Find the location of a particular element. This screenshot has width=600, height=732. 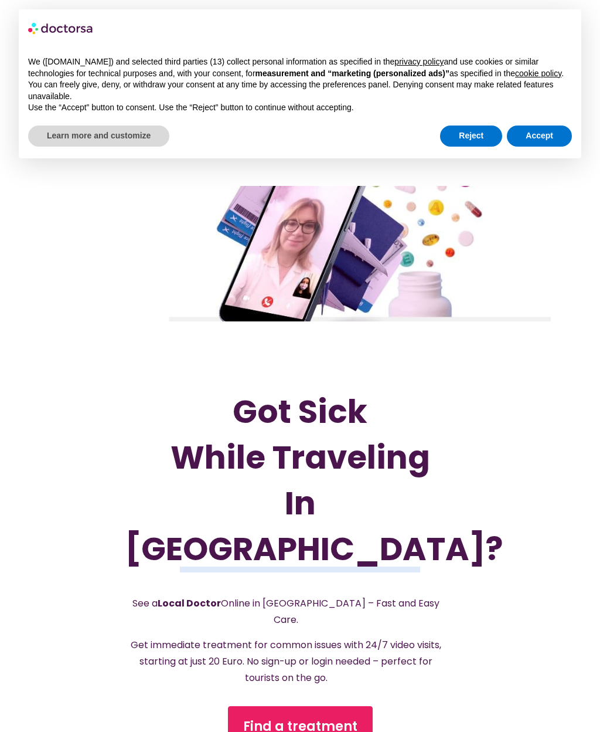

img: logo is located at coordinates (61, 28).